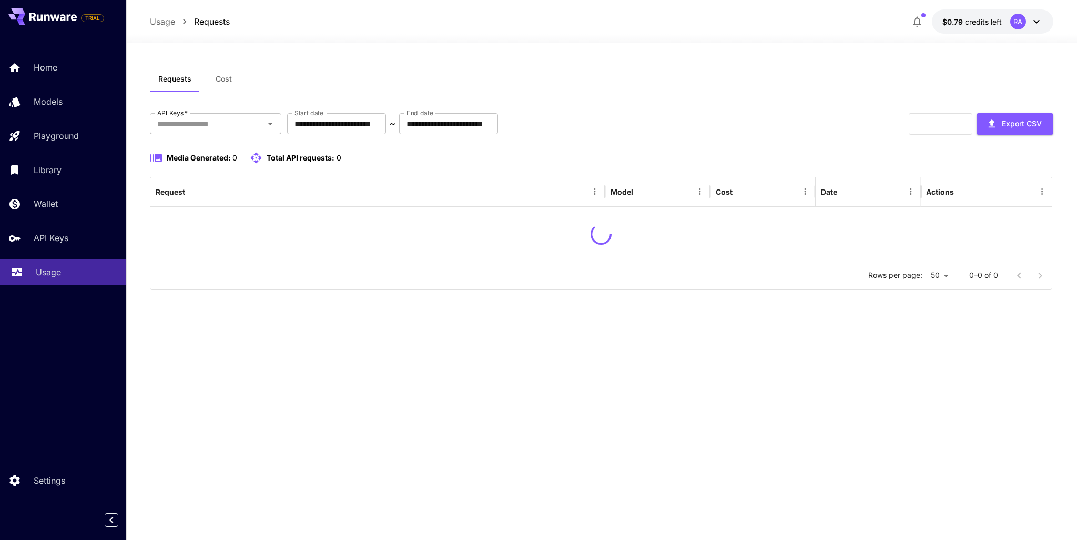 The height and width of the screenshot is (540, 1077). Describe the element at coordinates (175, 79) in the screenshot. I see `span: Requests` at that location.